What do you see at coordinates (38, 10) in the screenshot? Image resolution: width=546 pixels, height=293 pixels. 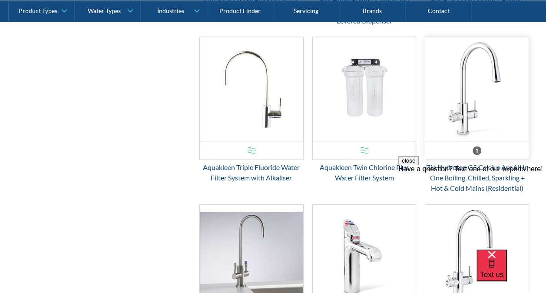 I see `div: Product Types` at bounding box center [38, 10].